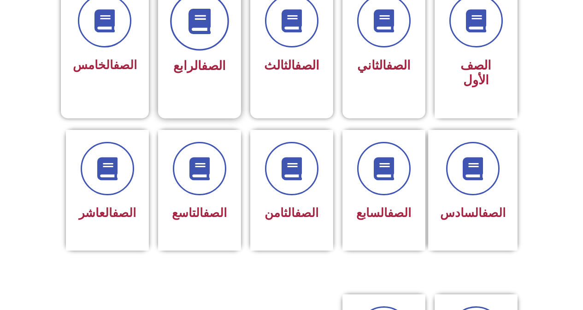 The image size is (583, 310). Describe the element at coordinates (199, 213) in the screenshot. I see `span: التاسع` at that location.